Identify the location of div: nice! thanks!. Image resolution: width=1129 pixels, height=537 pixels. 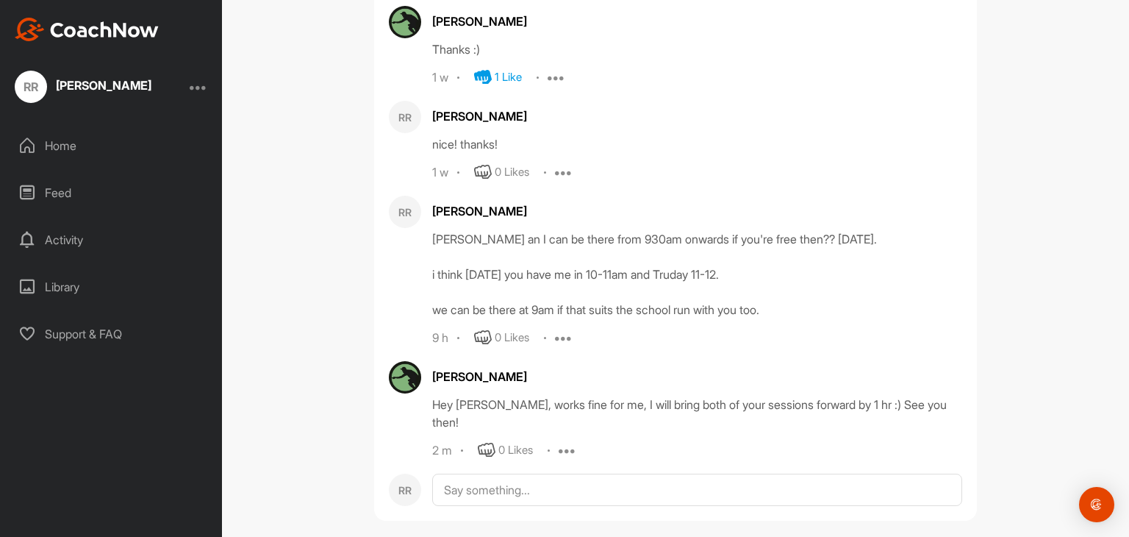
(697, 144).